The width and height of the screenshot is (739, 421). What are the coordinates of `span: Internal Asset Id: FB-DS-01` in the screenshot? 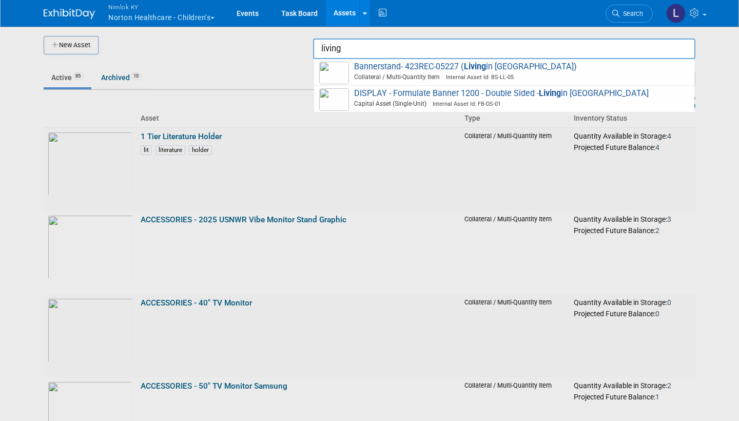 It's located at (463, 104).